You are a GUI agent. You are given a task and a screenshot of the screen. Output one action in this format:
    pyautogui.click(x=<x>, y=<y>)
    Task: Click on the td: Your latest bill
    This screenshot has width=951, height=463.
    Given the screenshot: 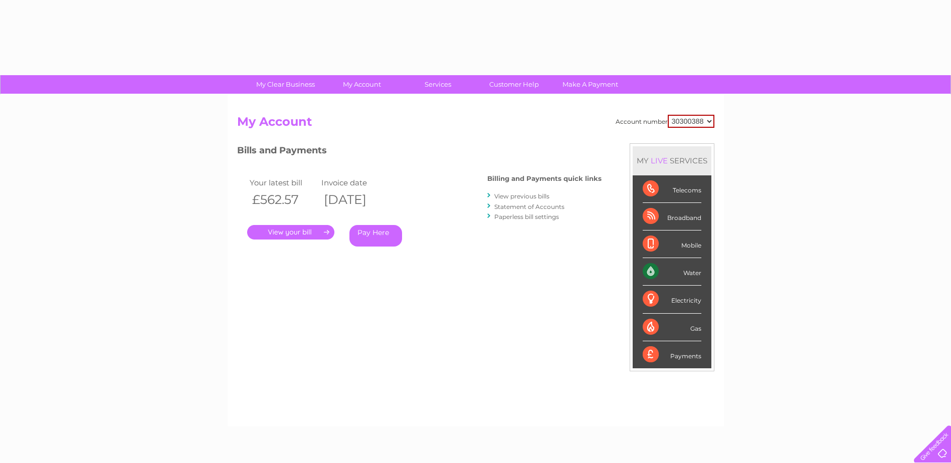 What is the action you would take?
    pyautogui.click(x=283, y=183)
    